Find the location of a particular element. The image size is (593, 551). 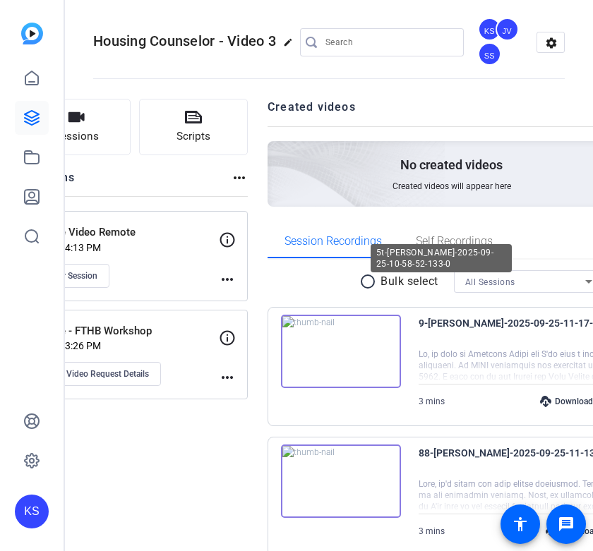

mat-icon: accessibility is located at coordinates (520, 524).